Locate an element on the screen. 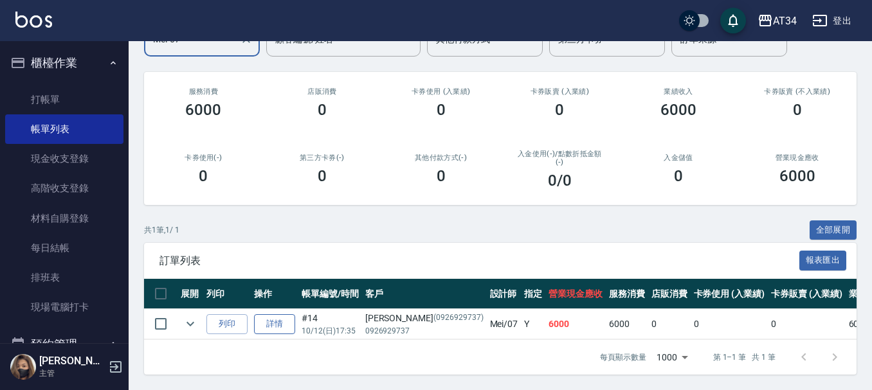 The width and height of the screenshot is (872, 390). button: expand row is located at coordinates (190, 324).